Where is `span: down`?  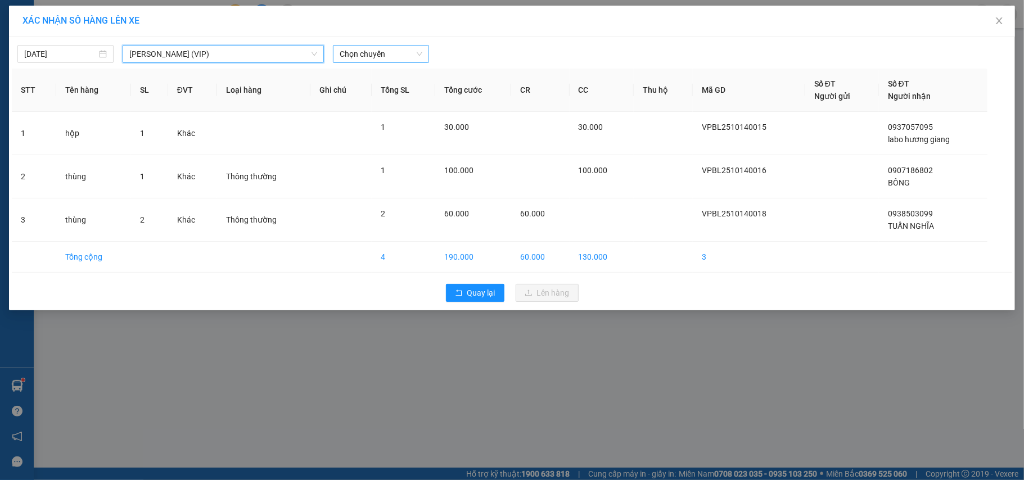
span: down is located at coordinates (314, 54).